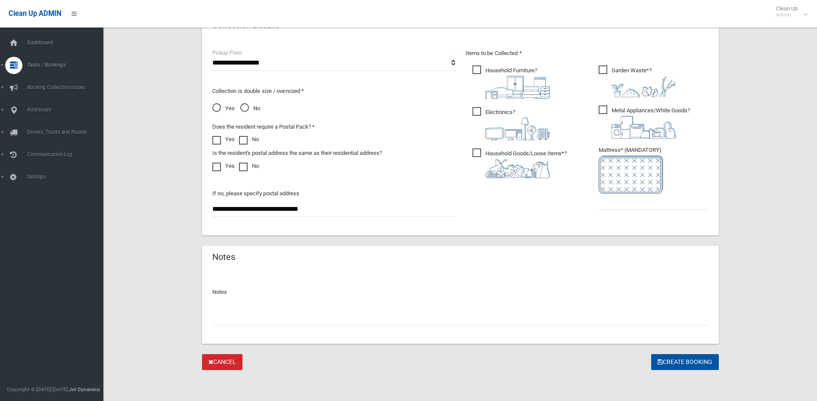 The width and height of the screenshot is (817, 401). What do you see at coordinates (519, 163) in the screenshot?
I see `span: Household Goods/Loose Items*` at bounding box center [519, 163].